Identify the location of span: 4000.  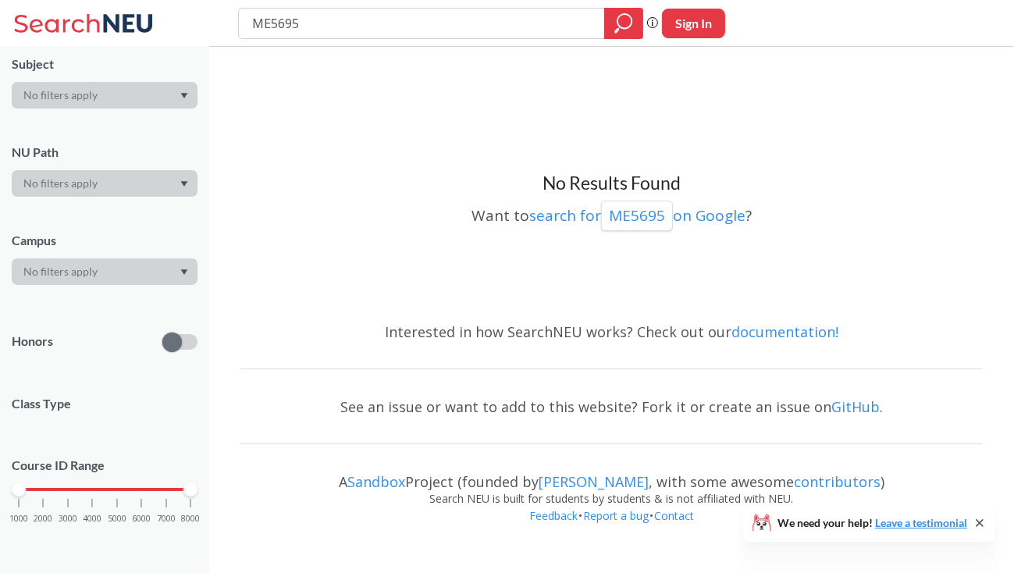
(92, 518).